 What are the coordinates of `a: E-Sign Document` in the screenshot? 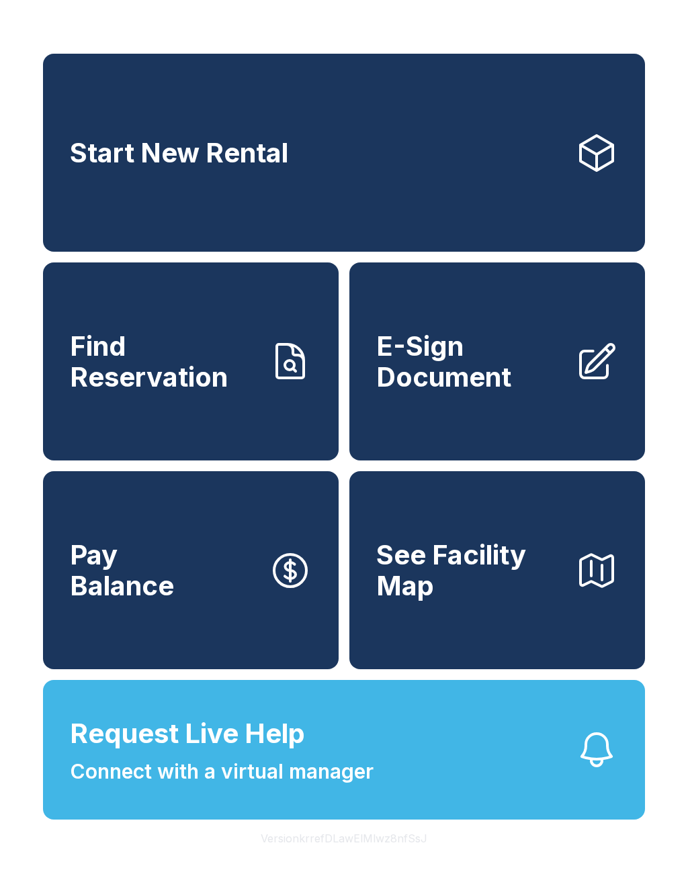 It's located at (497, 361).